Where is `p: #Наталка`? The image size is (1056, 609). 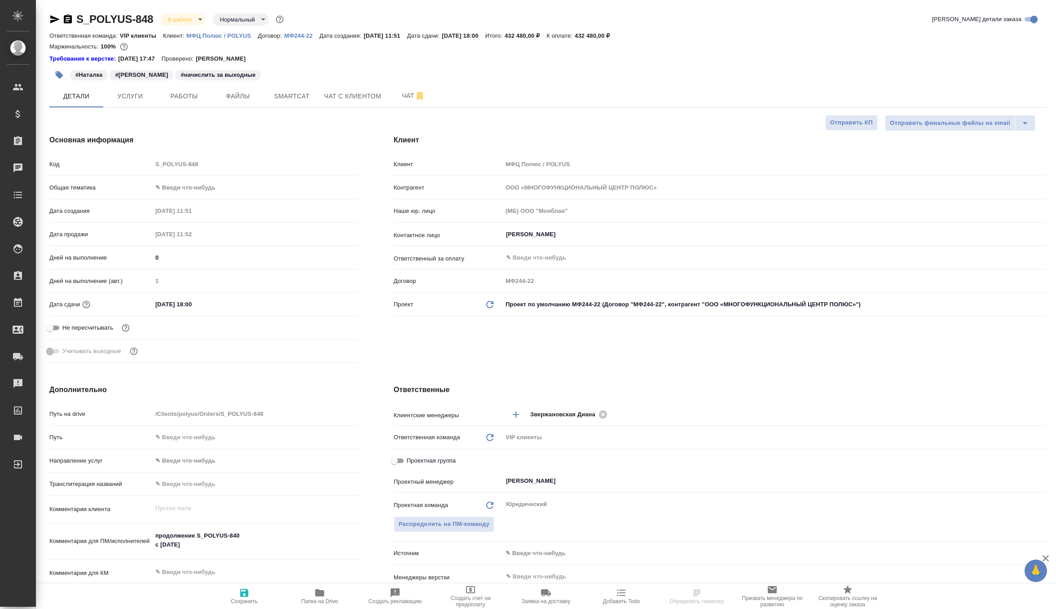 p: #Наталка is located at coordinates (89, 75).